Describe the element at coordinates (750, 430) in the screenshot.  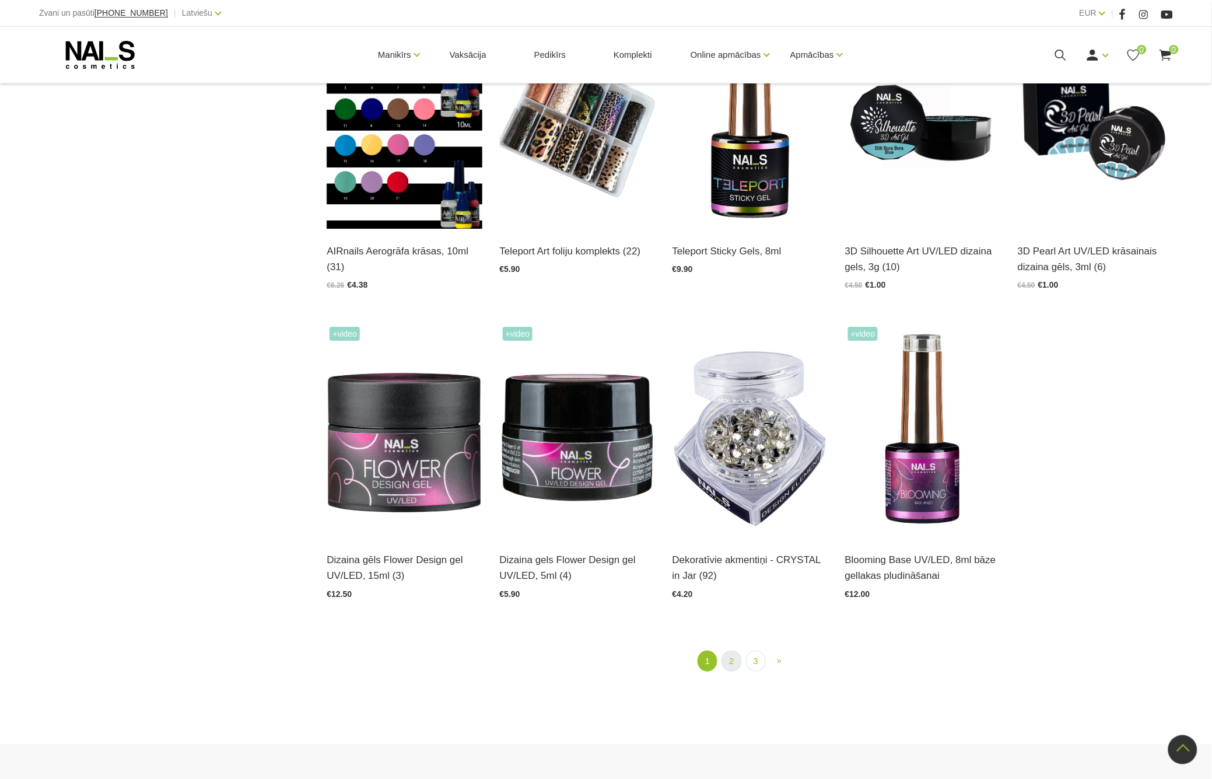
I see `a: Dažādu krāsu un izmēru dekoratīvie akmentiņi dizainu veidošanai....` at that location.